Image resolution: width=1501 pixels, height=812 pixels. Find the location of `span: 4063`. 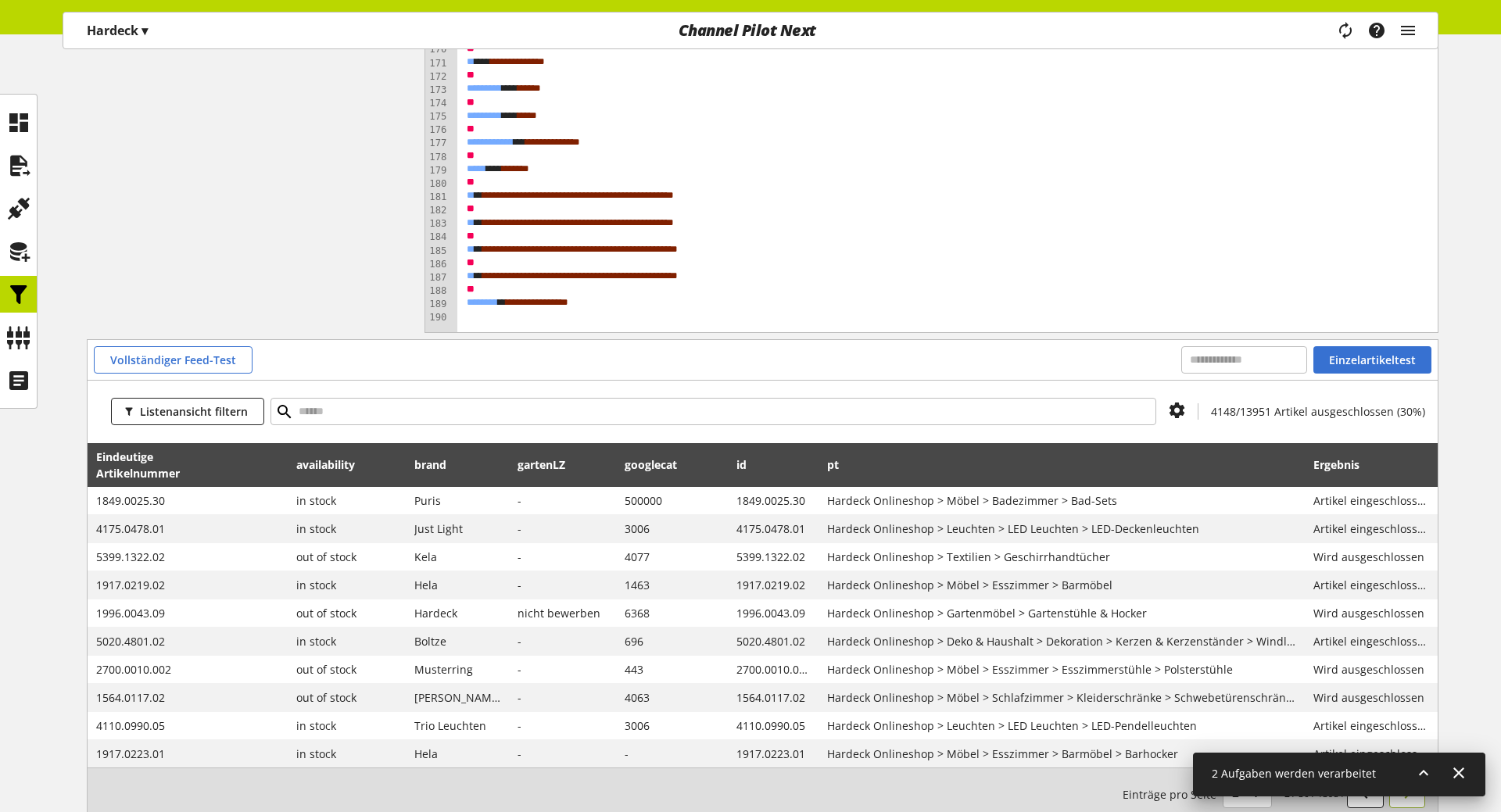

span: 4063 is located at coordinates (672, 698).